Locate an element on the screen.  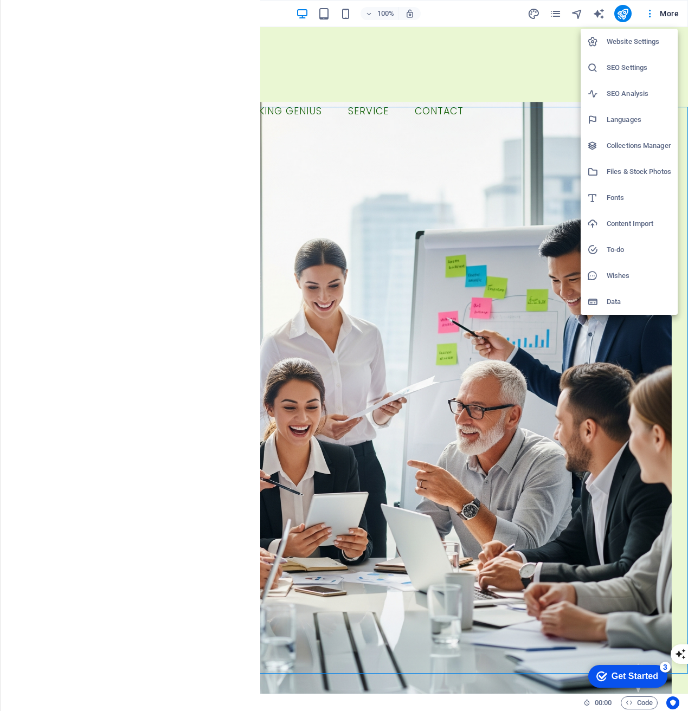
h6: Files & Stock Photos is located at coordinates (638, 172).